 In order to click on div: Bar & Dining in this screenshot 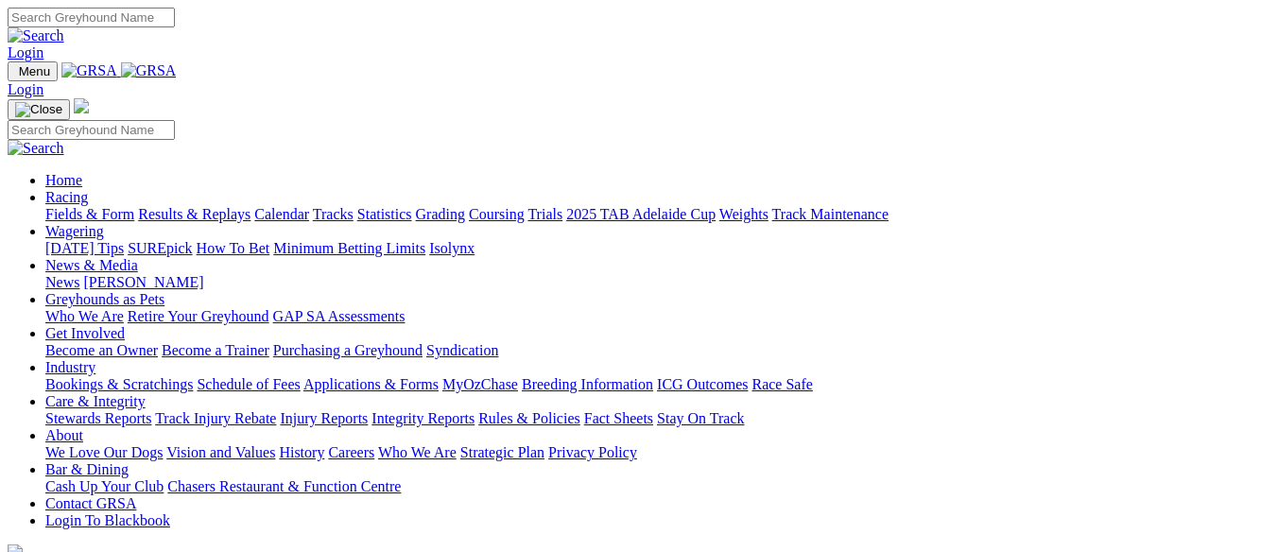, I will do `click(657, 487)`.